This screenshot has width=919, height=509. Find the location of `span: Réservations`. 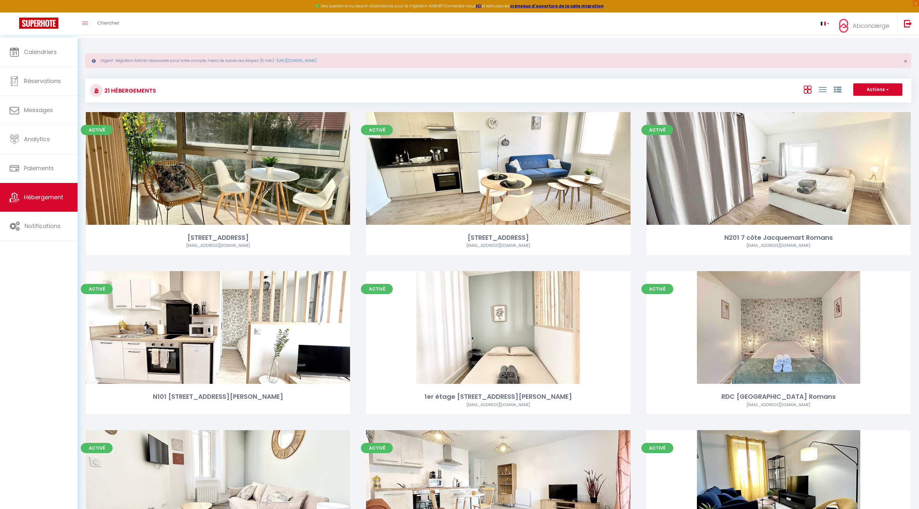

span: Réservations is located at coordinates (42, 81).